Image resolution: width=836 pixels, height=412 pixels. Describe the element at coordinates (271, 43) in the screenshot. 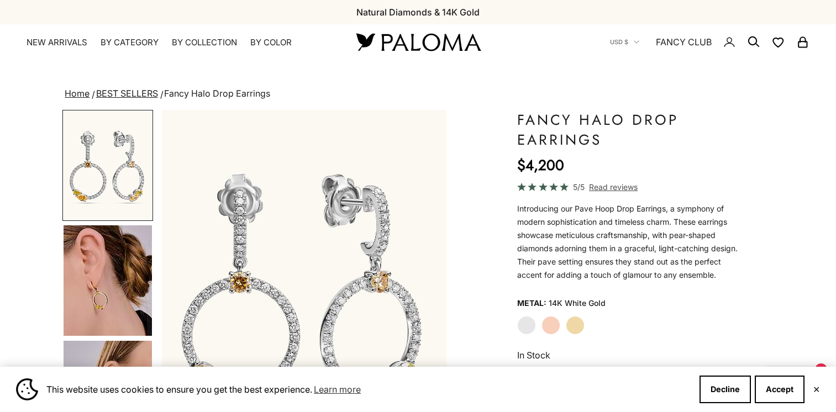

I see `summary: By Color` at that location.